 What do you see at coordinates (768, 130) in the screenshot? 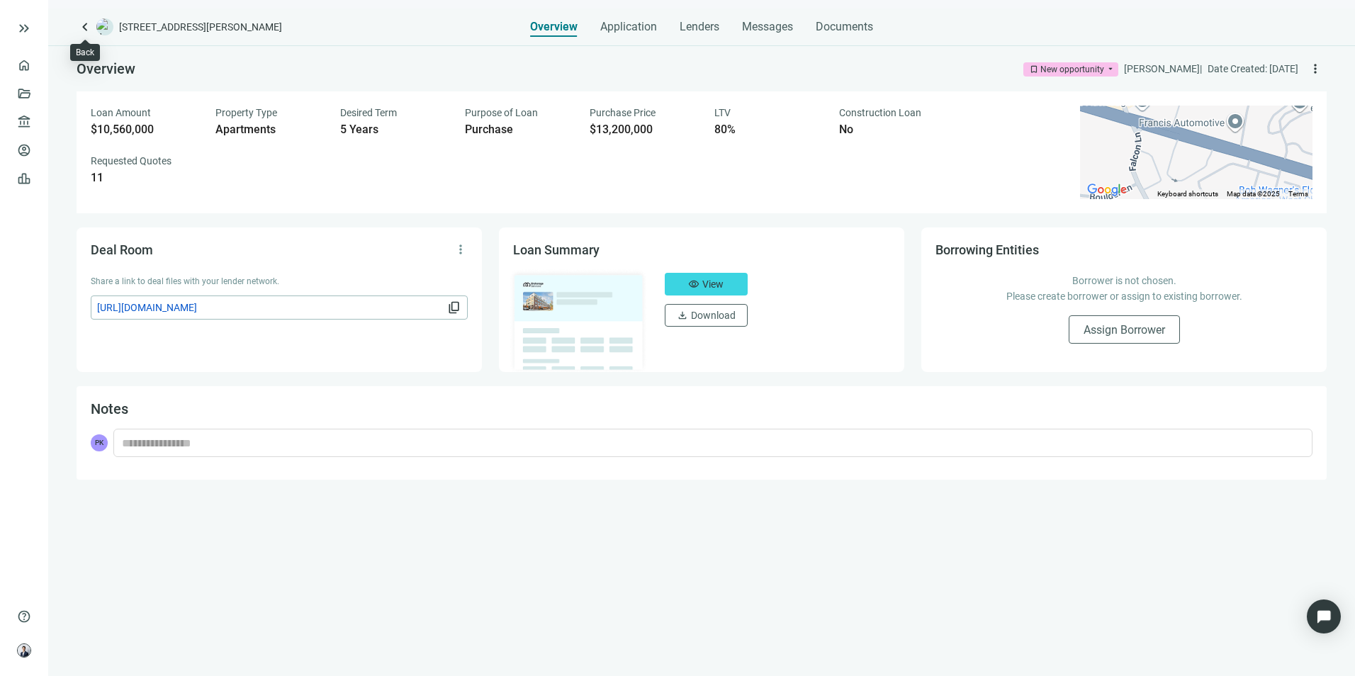
I see `div: 80%` at bounding box center [768, 130].